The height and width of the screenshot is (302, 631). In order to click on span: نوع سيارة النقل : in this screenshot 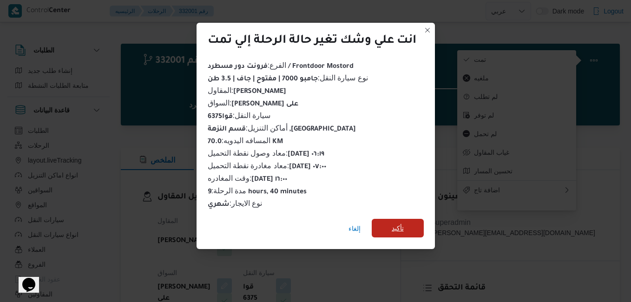, I will do `click(287, 78)`.